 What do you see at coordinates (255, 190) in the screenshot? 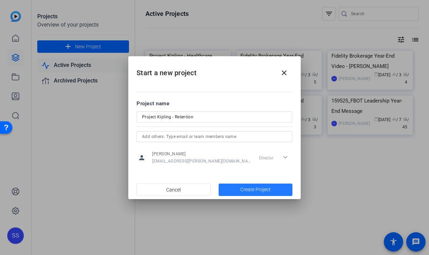
I see `button: Create Project` at bounding box center [255, 190].